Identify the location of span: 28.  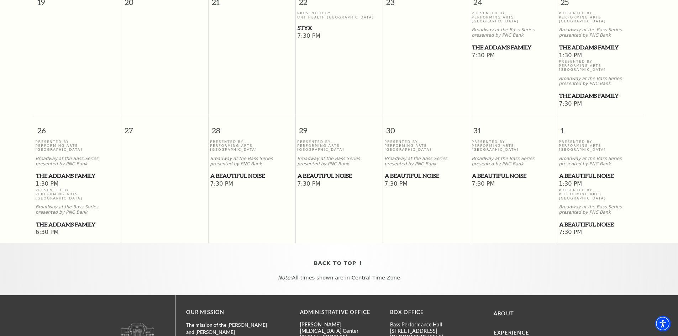
(252, 127).